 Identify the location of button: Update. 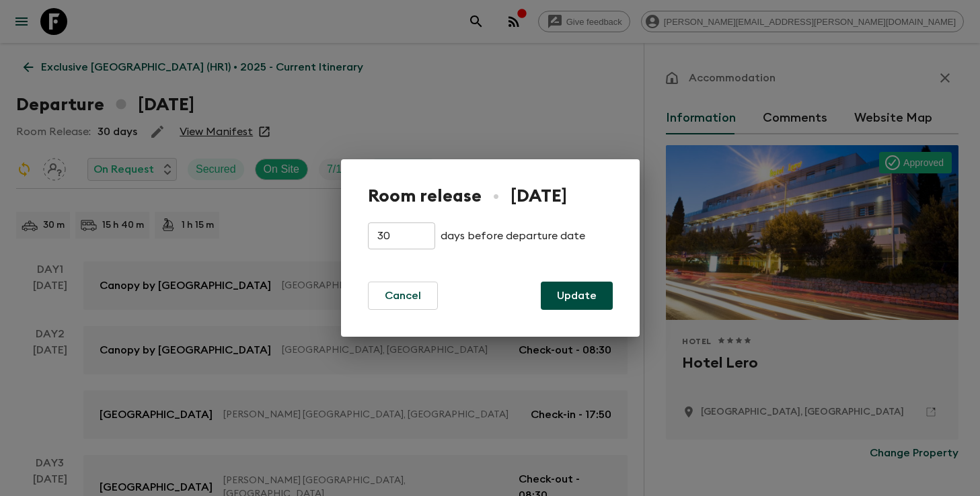
(577, 296).